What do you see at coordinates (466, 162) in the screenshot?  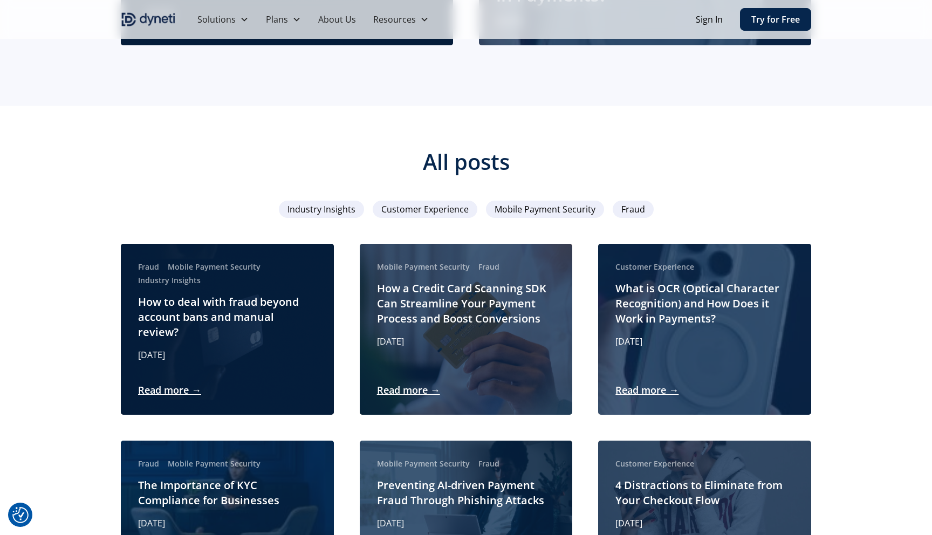 I see `h3: All posts` at bounding box center [466, 162].